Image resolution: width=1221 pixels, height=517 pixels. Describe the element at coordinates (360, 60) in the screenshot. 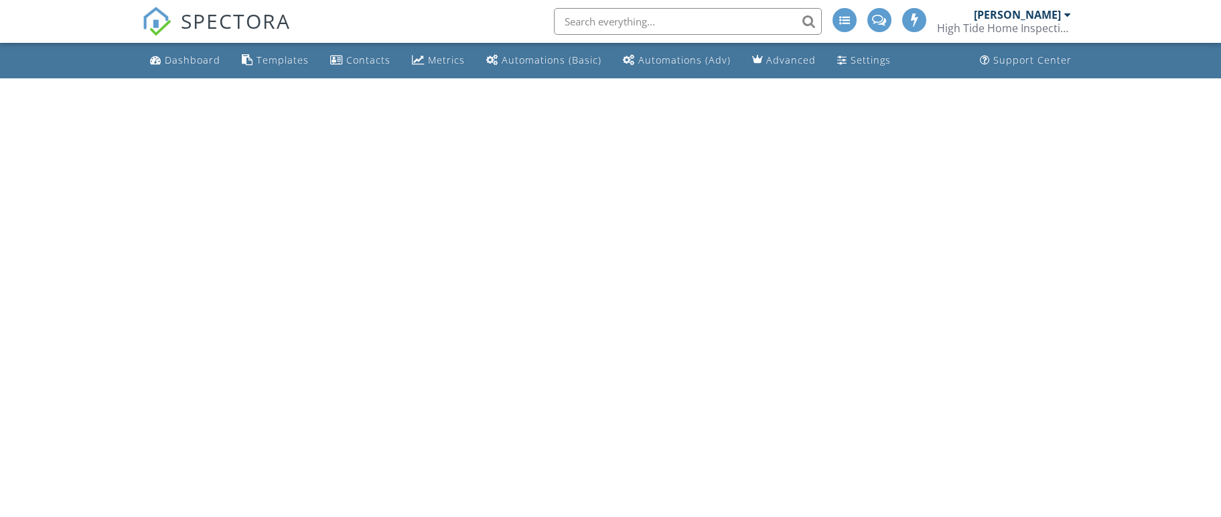

I see `a: Contacts` at that location.